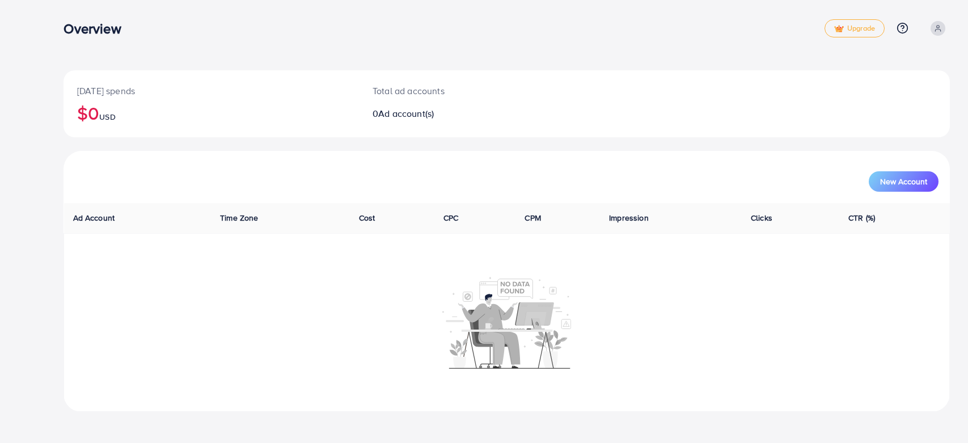 Image resolution: width=968 pixels, height=443 pixels. What do you see at coordinates (107, 117) in the screenshot?
I see `span: USD` at bounding box center [107, 117].